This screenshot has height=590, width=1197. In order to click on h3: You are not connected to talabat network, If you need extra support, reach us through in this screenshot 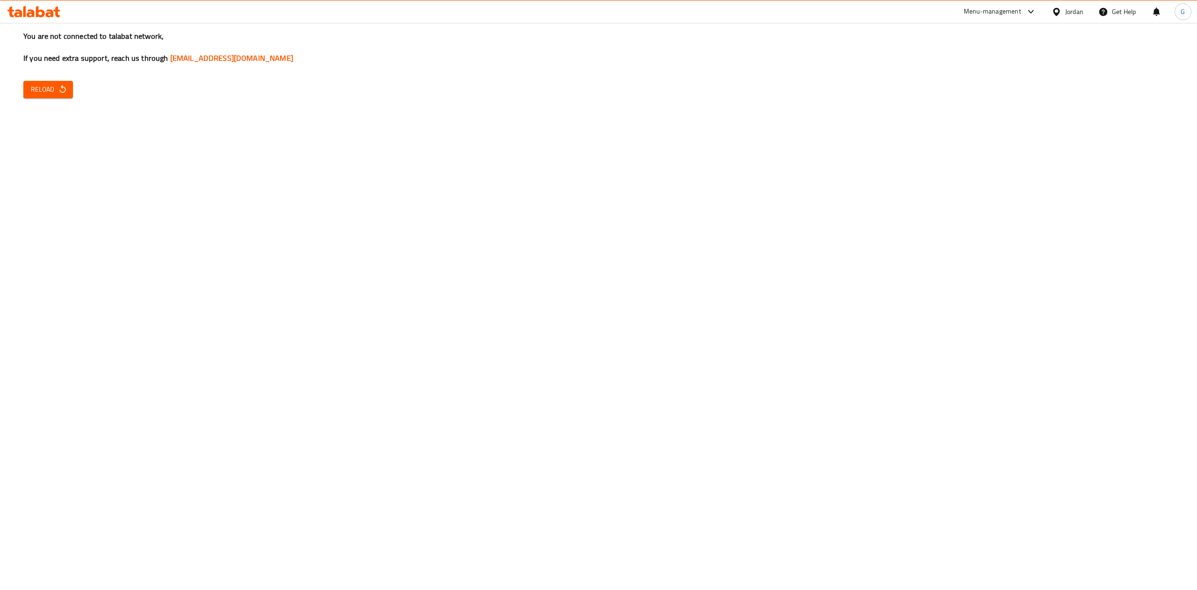, I will do `click(598, 47)`.